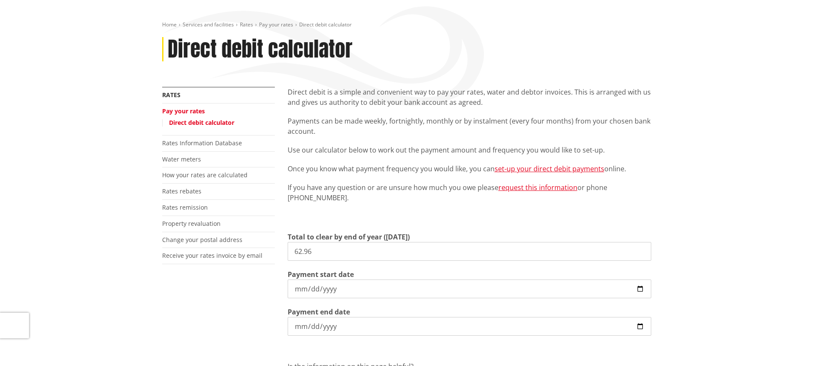 The width and height of the screenshot is (813, 366). I want to click on label: Payment start date, so click(320, 275).